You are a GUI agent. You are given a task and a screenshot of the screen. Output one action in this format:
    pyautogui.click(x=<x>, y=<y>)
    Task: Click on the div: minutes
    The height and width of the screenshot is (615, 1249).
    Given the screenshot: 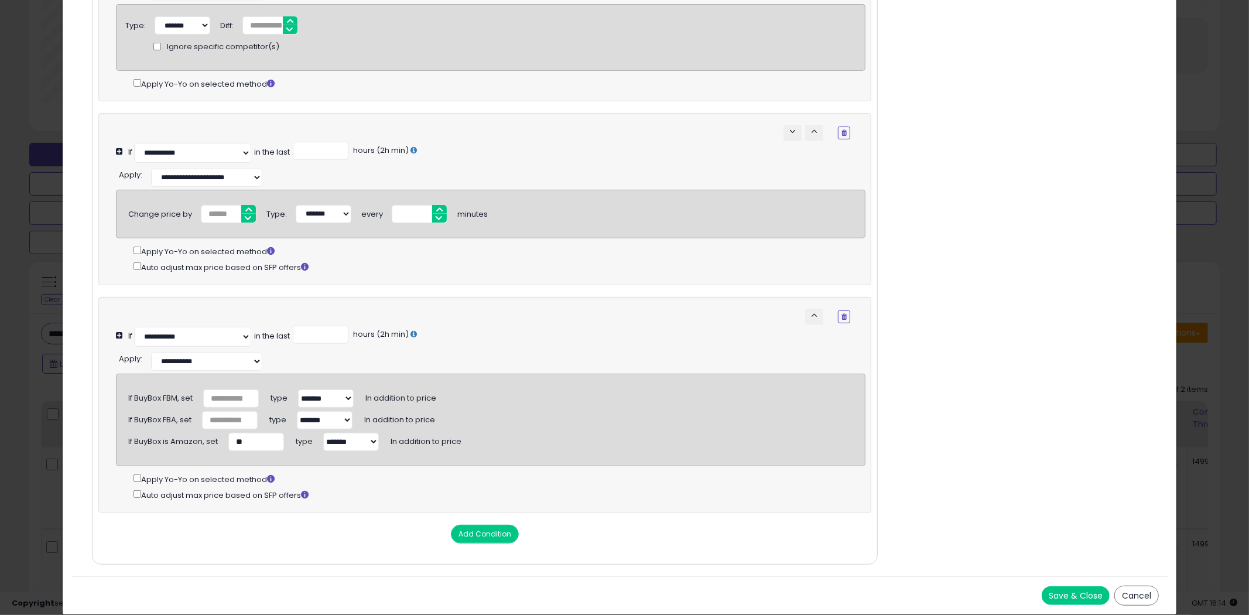 What is the action you would take?
    pyautogui.click(x=473, y=213)
    